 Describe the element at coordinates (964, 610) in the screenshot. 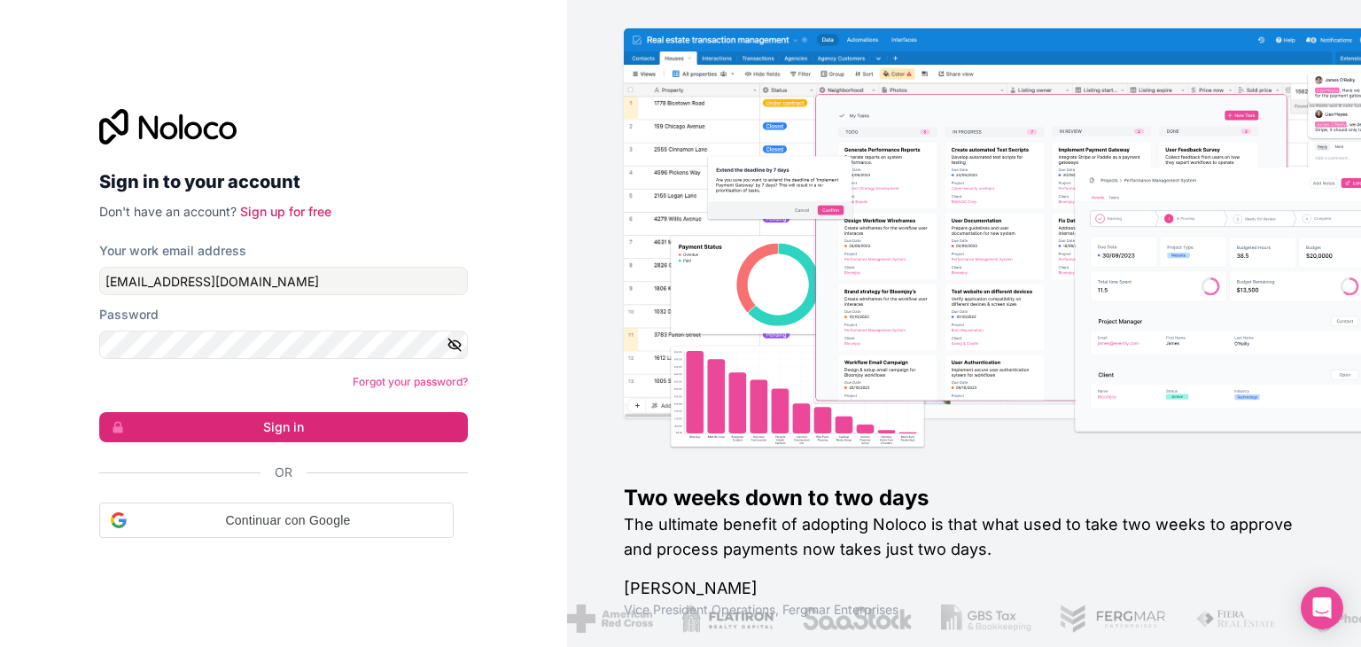

I see `h1: Vice President Operations , Fergmar Enterprises` at that location.